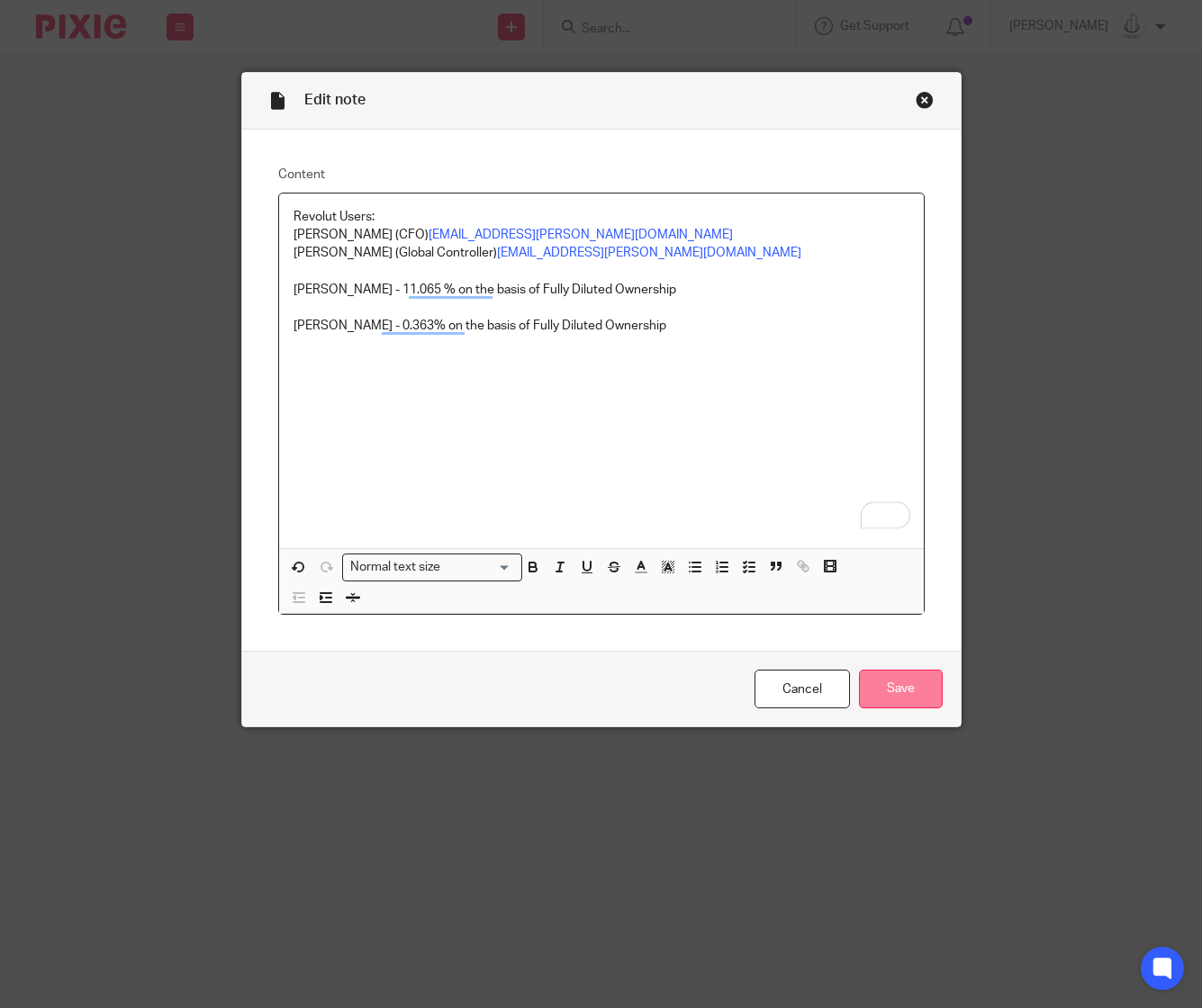 Image resolution: width=1202 pixels, height=1008 pixels. What do you see at coordinates (478, 567) in the screenshot?
I see `input: Search for option` at bounding box center [478, 567].